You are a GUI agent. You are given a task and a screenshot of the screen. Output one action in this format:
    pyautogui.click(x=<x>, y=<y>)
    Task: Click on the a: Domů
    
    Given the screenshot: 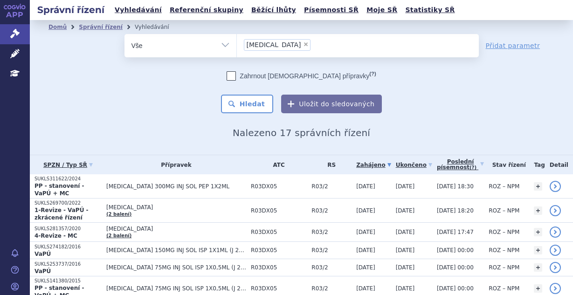 What is the action you would take?
    pyautogui.click(x=57, y=27)
    